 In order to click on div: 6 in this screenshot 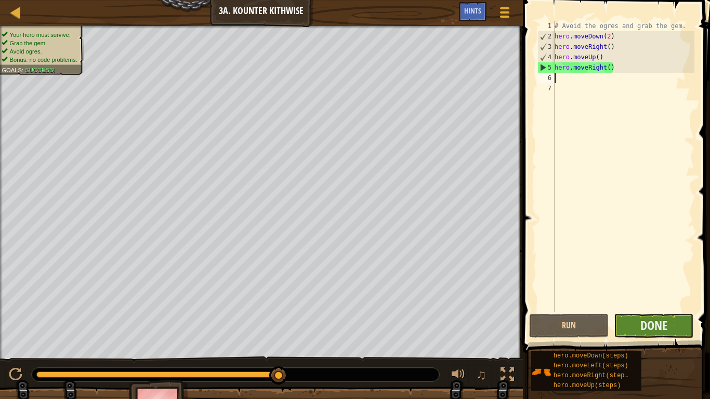, I will do `click(546, 78)`.